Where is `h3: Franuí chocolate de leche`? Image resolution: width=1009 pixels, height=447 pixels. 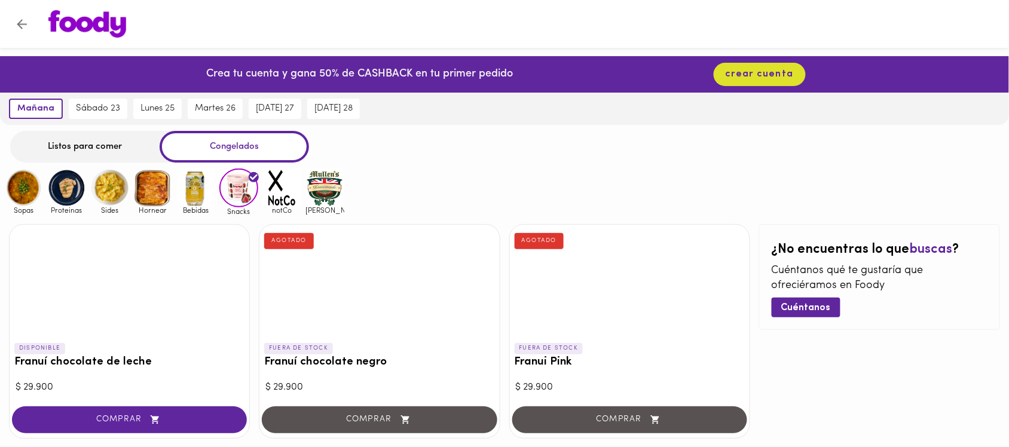
h3: Franuí chocolate de leche is located at coordinates (129, 362).